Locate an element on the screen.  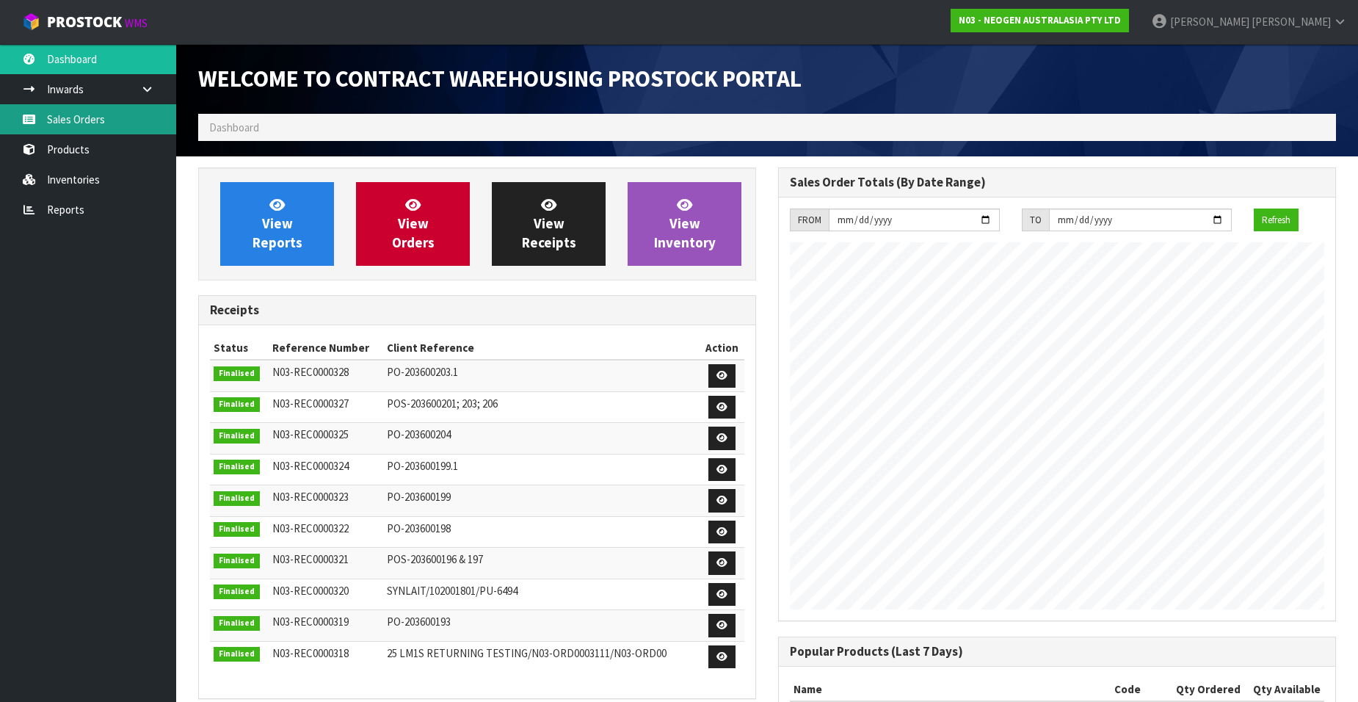
button: Refresh is located at coordinates (1275, 220).